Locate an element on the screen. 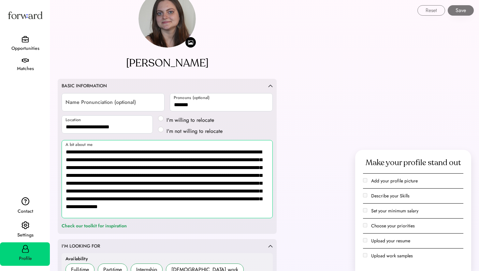 This screenshot has height=271, width=479. div: I'M LOOKING FOR is located at coordinates (81, 246).